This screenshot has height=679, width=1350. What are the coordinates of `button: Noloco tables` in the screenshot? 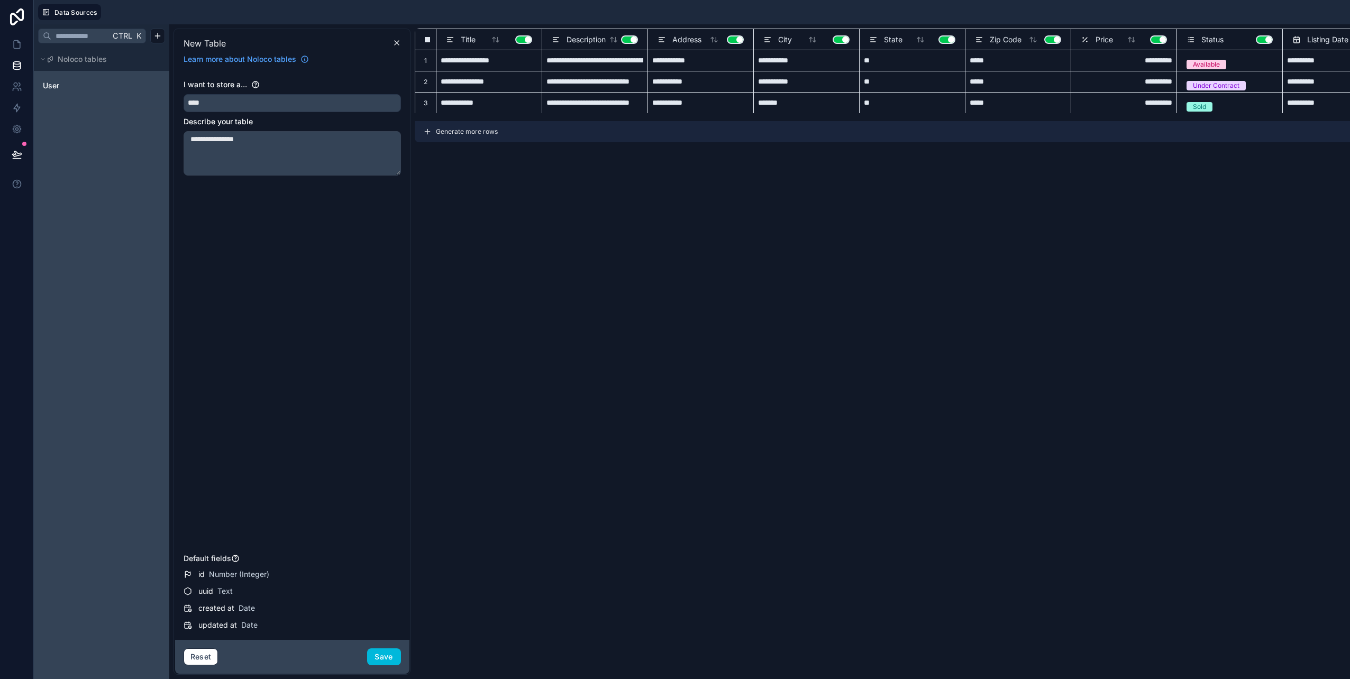 It's located at (98, 59).